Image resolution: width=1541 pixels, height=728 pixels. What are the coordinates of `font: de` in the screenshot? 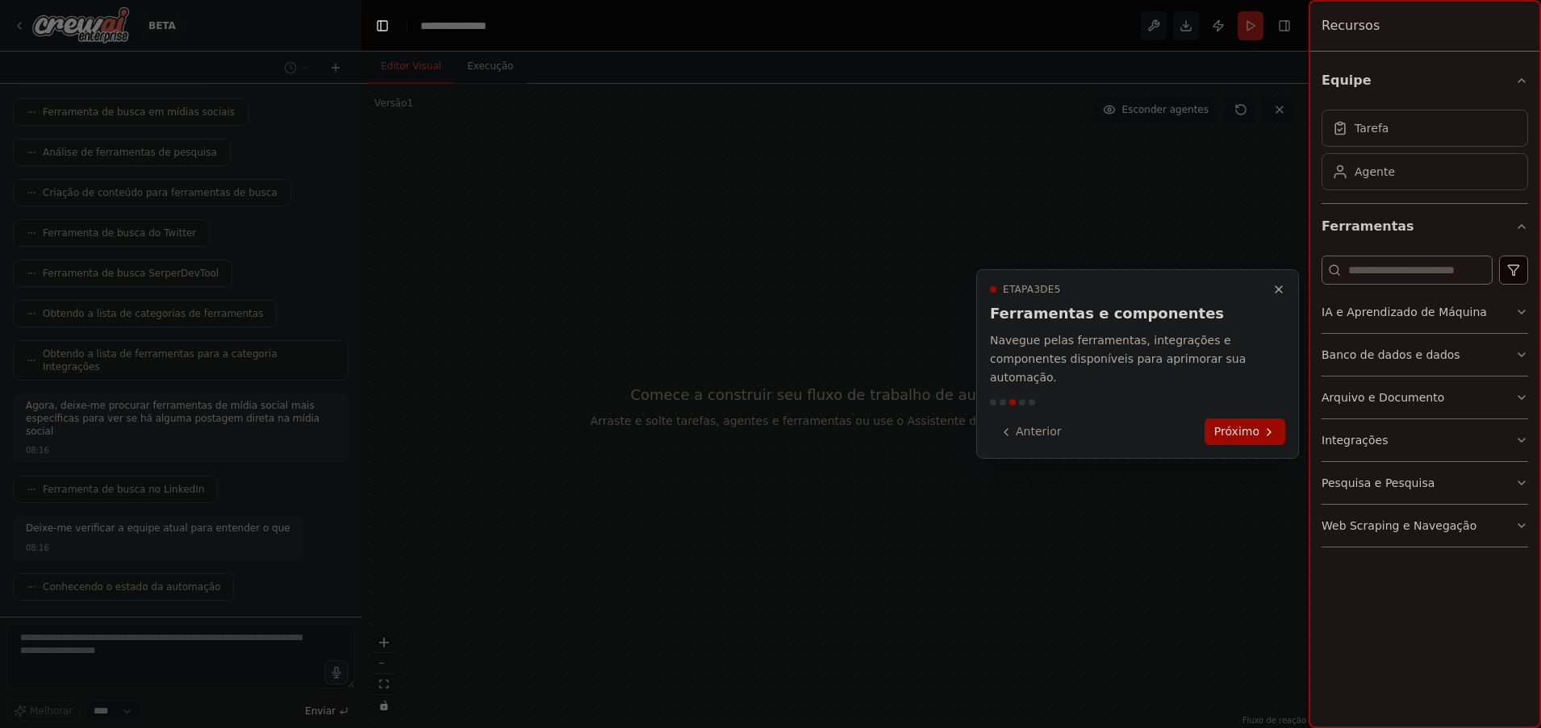 It's located at (1046, 290).